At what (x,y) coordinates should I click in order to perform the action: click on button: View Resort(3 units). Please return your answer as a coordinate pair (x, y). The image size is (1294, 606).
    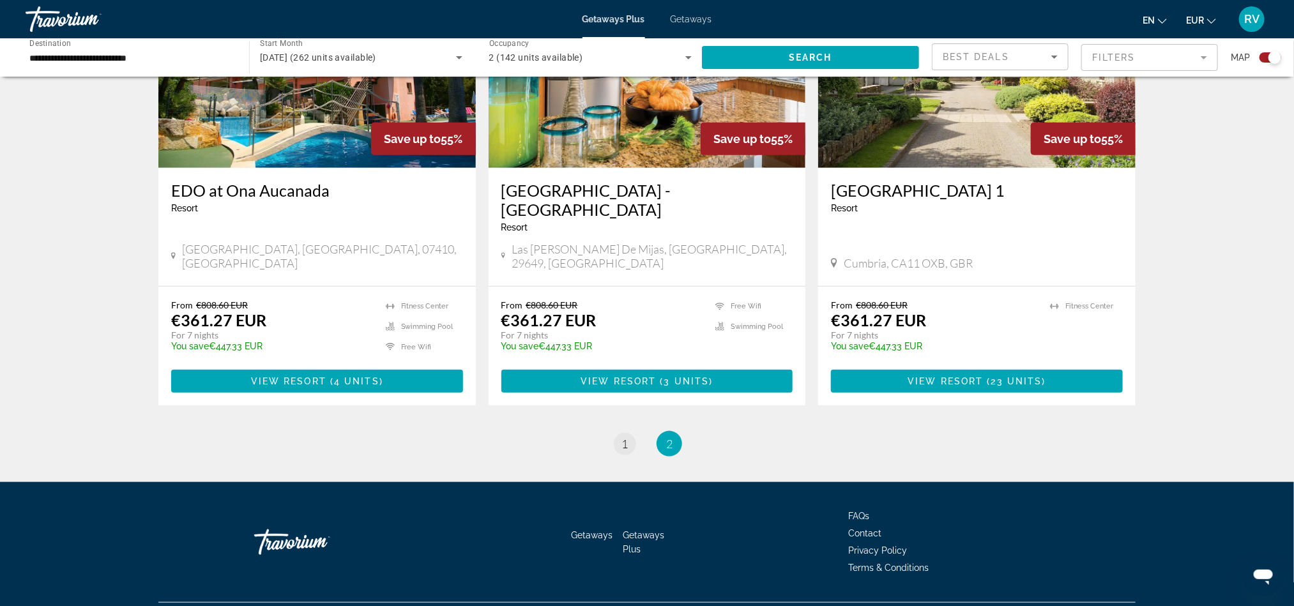
    Looking at the image, I should click on (647, 381).